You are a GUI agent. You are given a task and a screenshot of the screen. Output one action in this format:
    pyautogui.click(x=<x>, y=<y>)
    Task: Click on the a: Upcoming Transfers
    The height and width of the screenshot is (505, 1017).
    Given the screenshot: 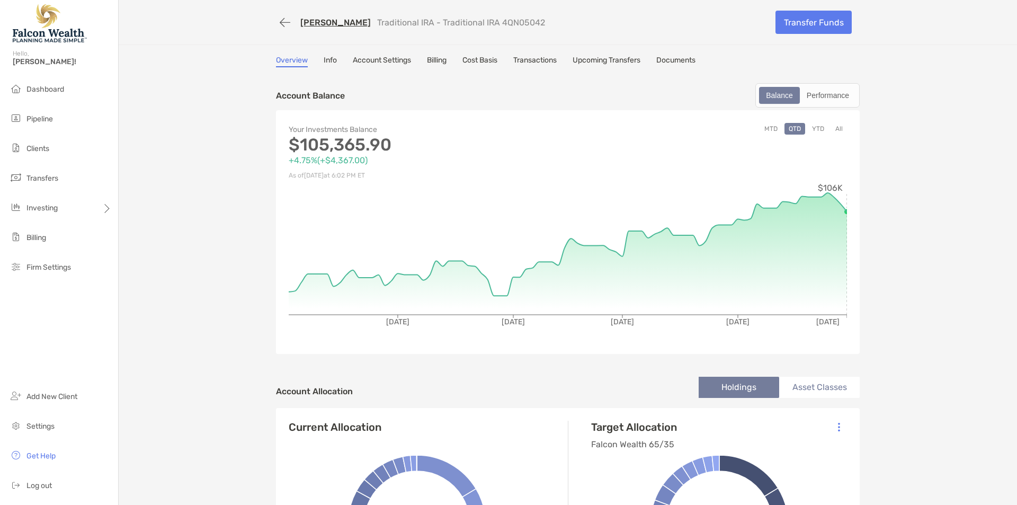 What is the action you would take?
    pyautogui.click(x=606, y=61)
    